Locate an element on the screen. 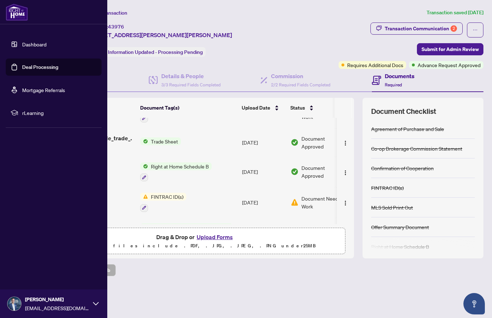 This screenshot has height=318, width=492. div: 2 is located at coordinates (453, 29).